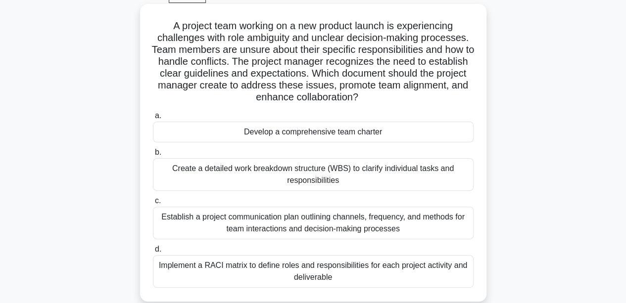 The width and height of the screenshot is (626, 303). I want to click on div: Develop a comprehensive team charter, so click(313, 132).